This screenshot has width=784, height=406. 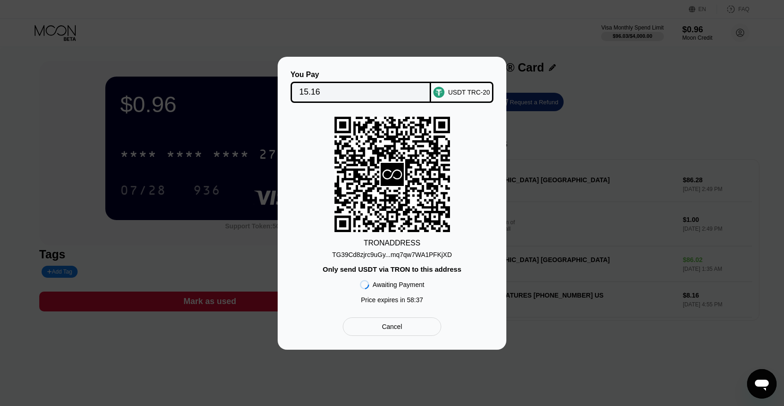 I want to click on div: Only send USDT via TRON to this address, so click(x=392, y=269).